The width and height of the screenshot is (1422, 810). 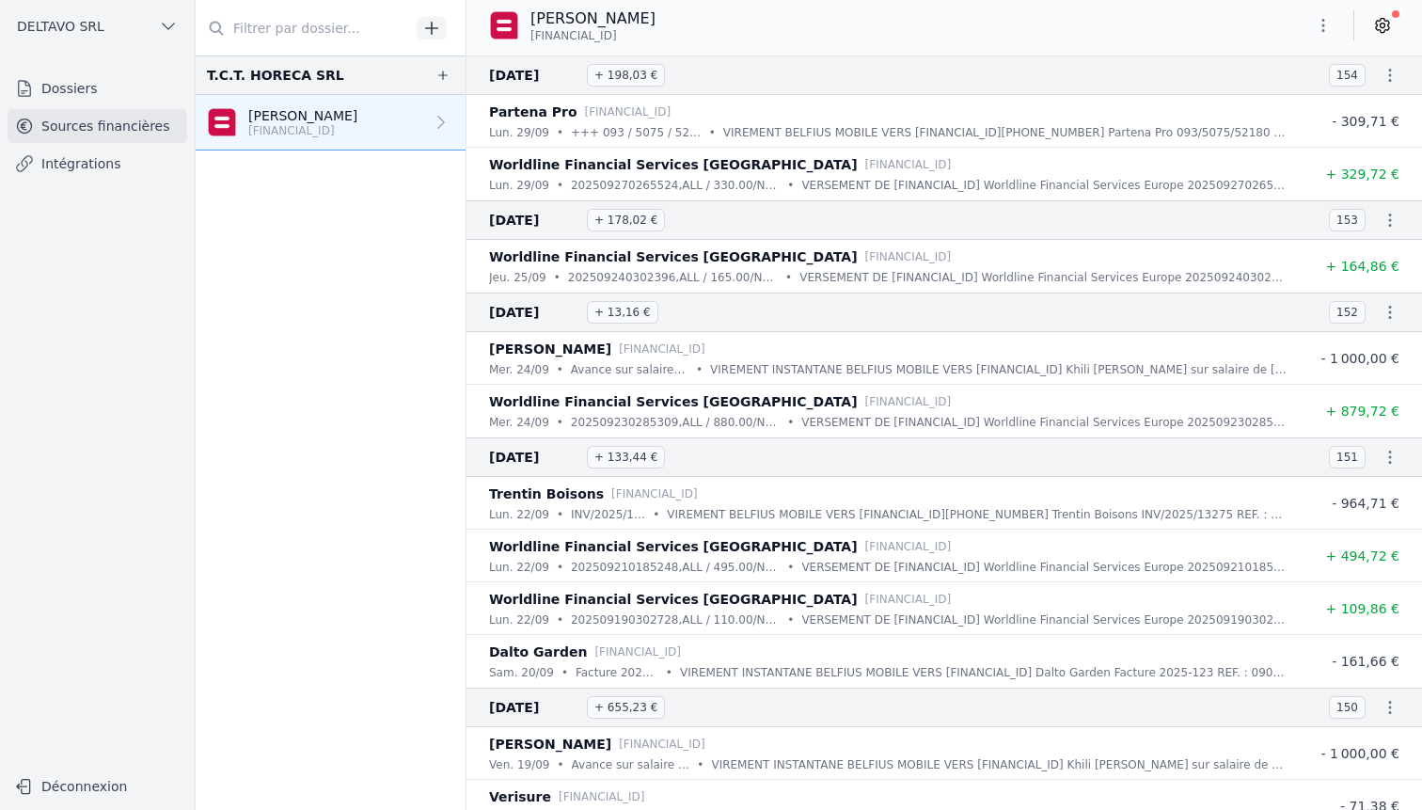 What do you see at coordinates (1346, 457) in the screenshot?
I see `span: 151` at bounding box center [1346, 457].